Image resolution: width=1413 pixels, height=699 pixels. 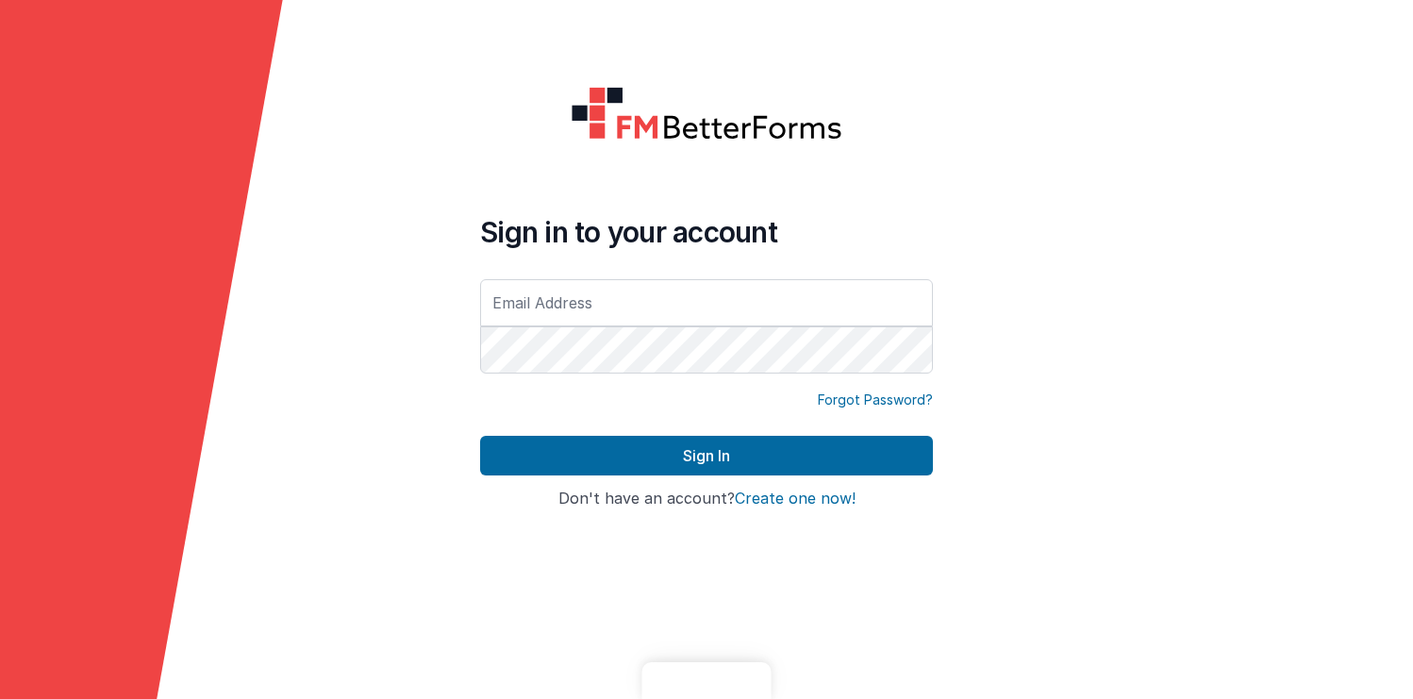 I want to click on input: Email Address, so click(x=707, y=303).